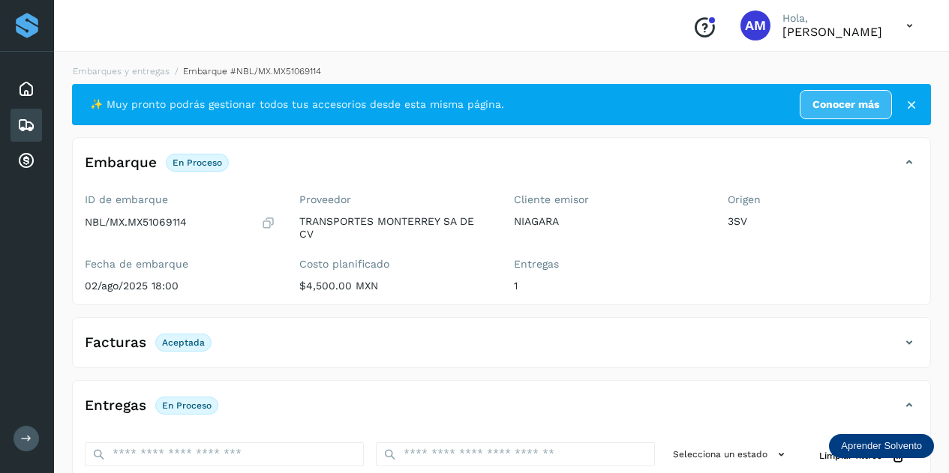  What do you see at coordinates (394, 264) in the screenshot?
I see `label: Costo planificado` at bounding box center [394, 264].